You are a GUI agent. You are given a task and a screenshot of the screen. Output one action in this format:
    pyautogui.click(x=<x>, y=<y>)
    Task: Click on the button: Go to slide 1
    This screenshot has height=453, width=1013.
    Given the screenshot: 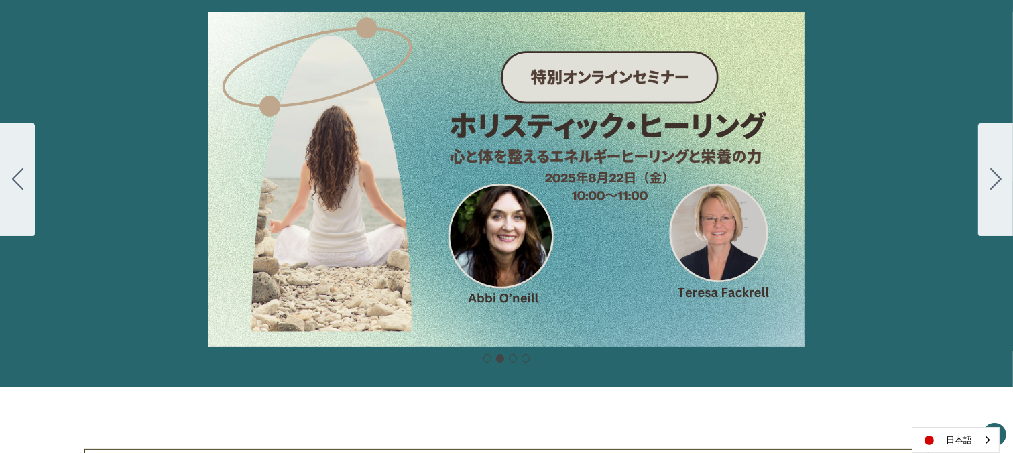 What is the action you would take?
    pyautogui.click(x=487, y=359)
    